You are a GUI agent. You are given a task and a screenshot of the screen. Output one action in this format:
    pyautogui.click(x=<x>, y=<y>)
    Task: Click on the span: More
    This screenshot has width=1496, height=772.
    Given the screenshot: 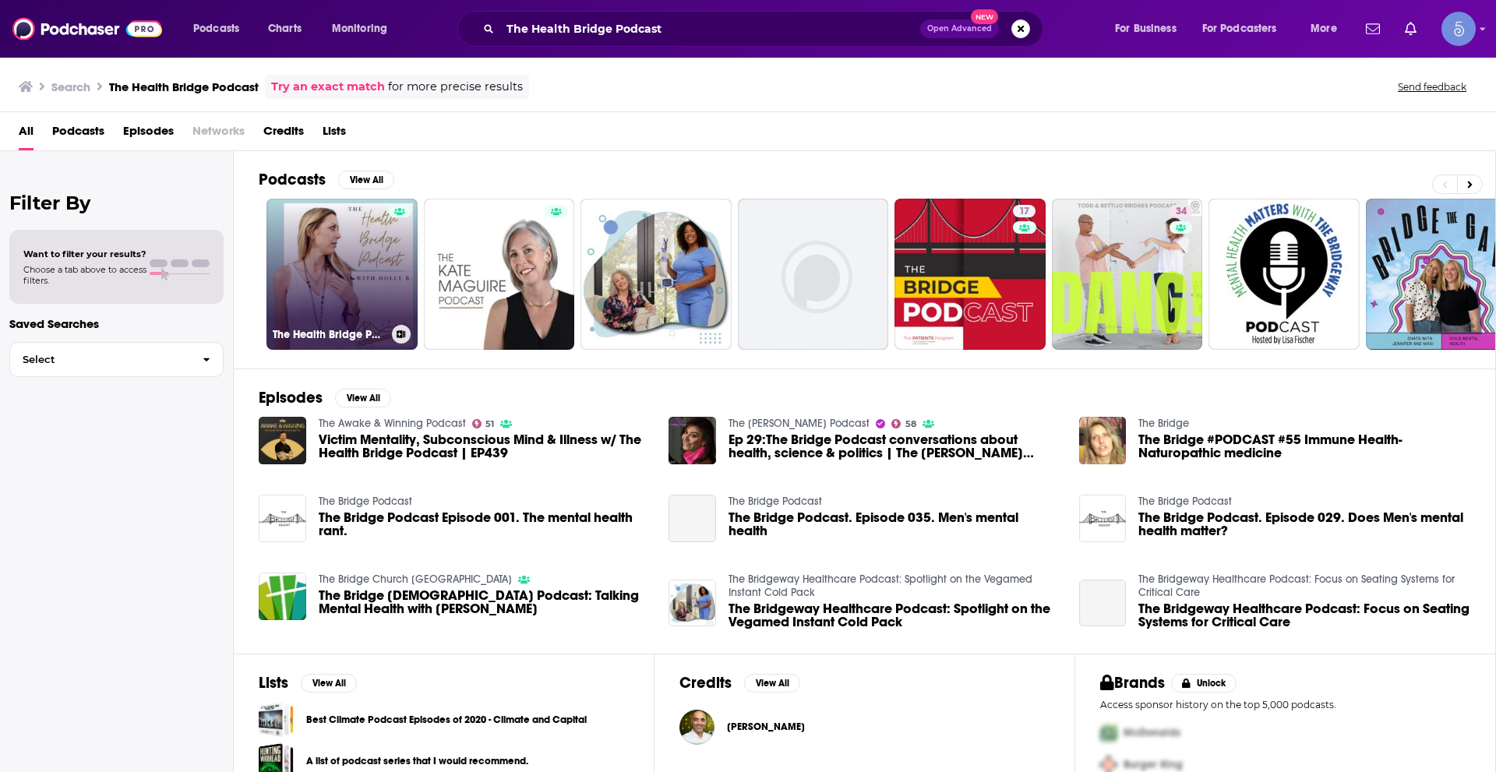 What is the action you would take?
    pyautogui.click(x=1323, y=29)
    